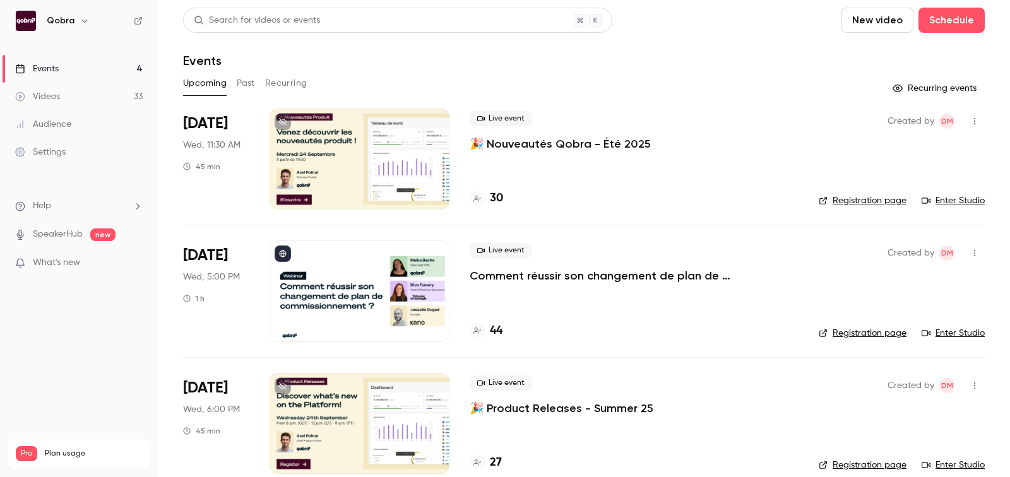  Describe the element at coordinates (37, 97) in the screenshot. I see `div: Videos` at that location.